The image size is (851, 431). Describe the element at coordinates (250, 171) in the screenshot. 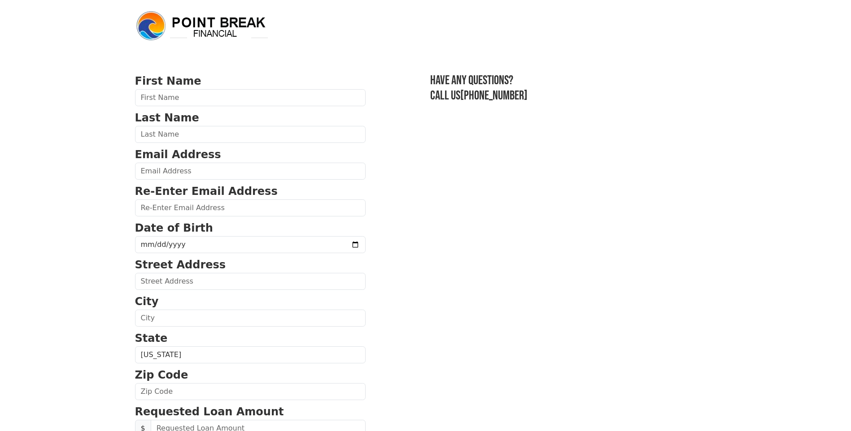

I see `input: Email Address` at that location.